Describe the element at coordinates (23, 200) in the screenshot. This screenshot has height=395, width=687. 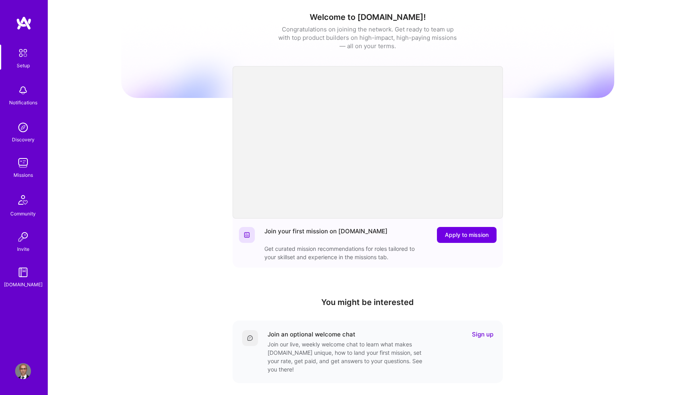
I see `img: Community` at that location.